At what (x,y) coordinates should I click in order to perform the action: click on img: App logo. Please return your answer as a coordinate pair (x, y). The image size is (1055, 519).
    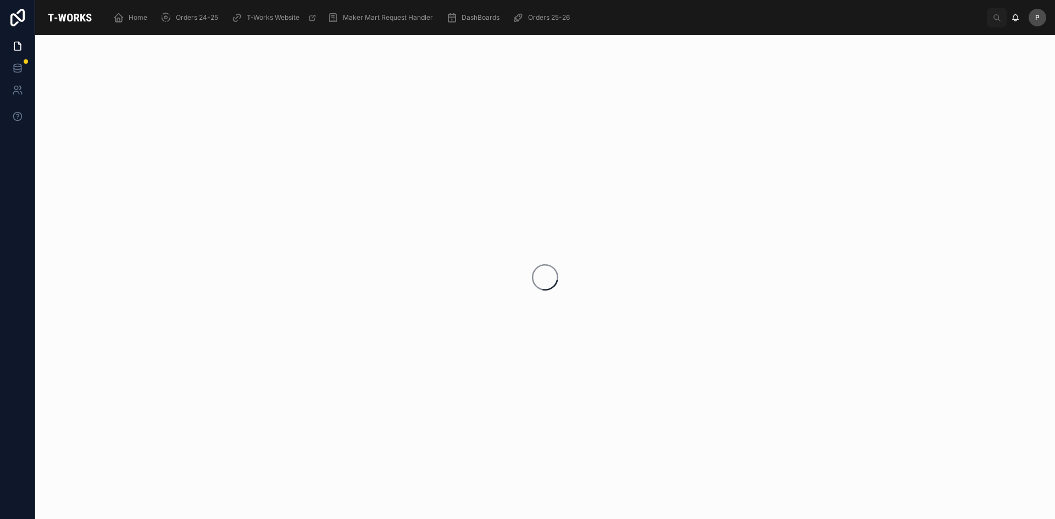
    Looking at the image, I should click on (70, 18).